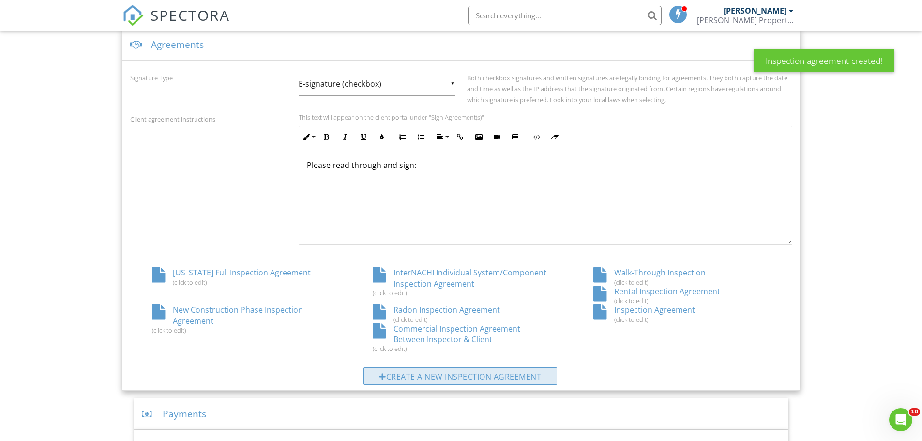 The image size is (922, 441). What do you see at coordinates (308, 137) in the screenshot?
I see `button: Inline Style` at bounding box center [308, 137].